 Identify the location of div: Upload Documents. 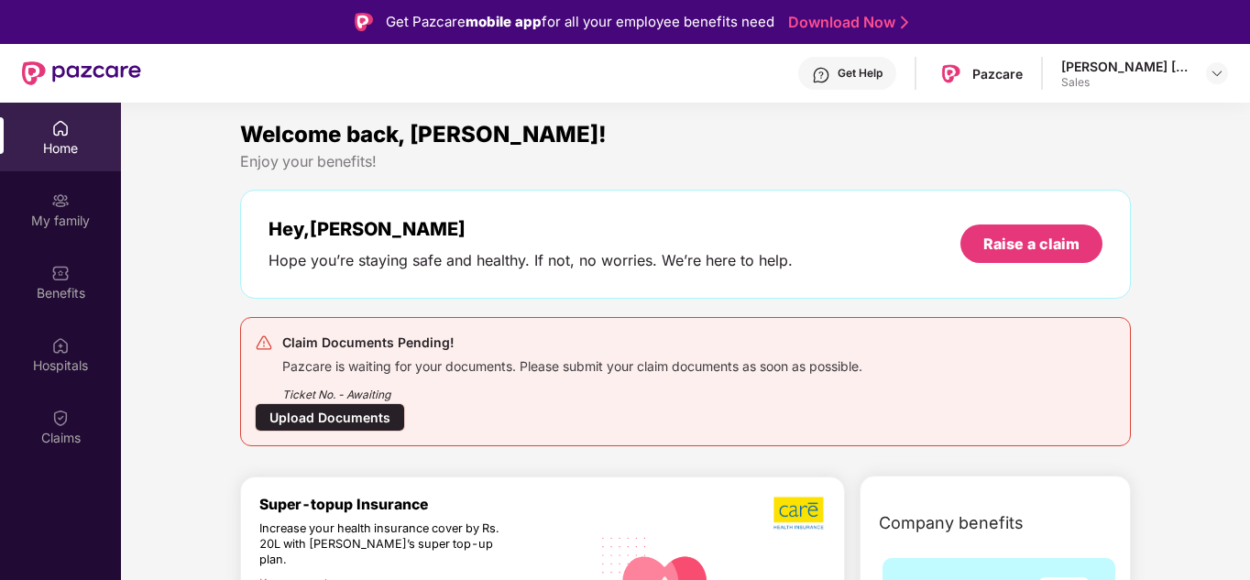
(330, 417).